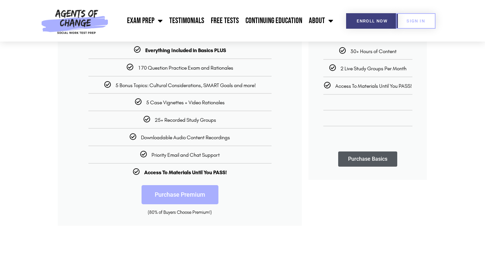 This screenshot has height=263, width=485. I want to click on a: About, so click(321, 21).